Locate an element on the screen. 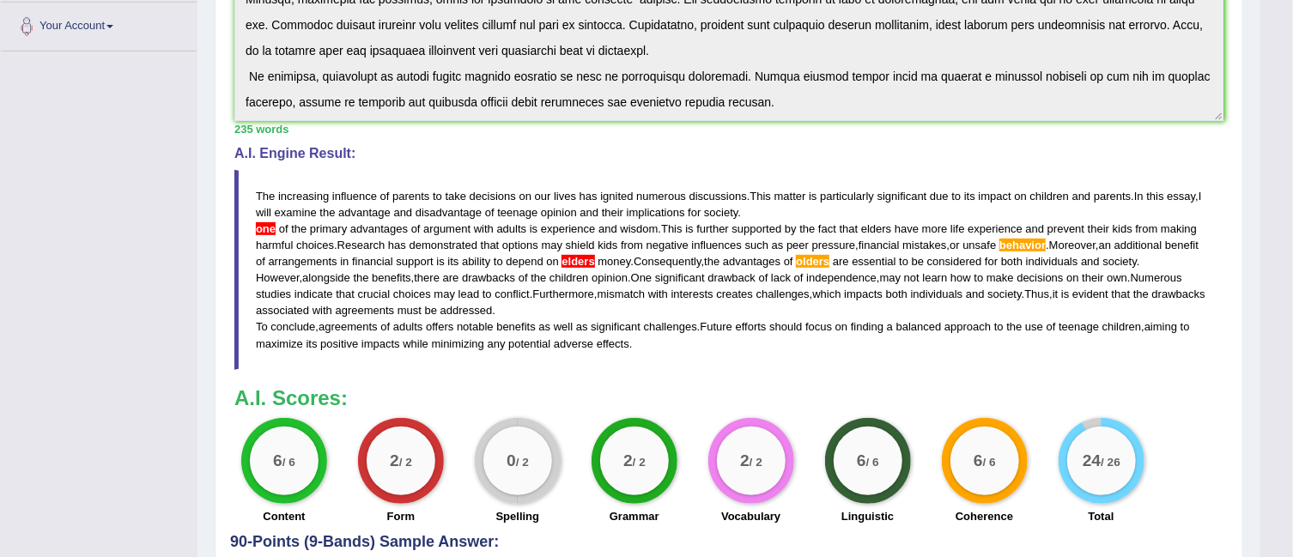 This screenshot has width=1293, height=557. span: learn is located at coordinates (935, 277).